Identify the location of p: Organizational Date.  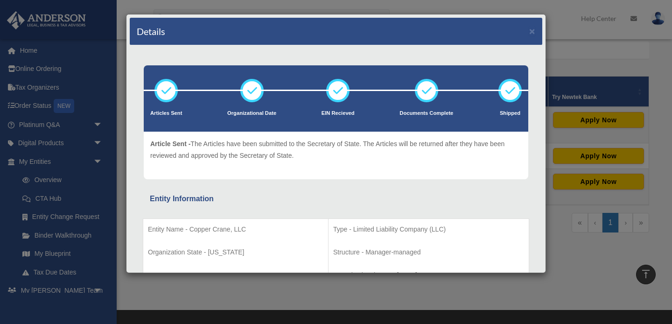
(252, 113).